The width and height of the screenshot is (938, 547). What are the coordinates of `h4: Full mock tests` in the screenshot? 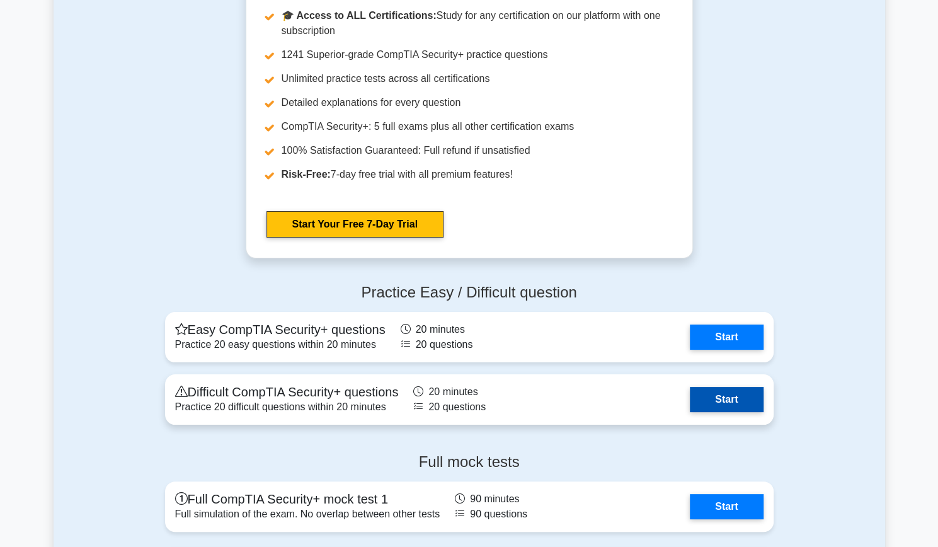 It's located at (469, 462).